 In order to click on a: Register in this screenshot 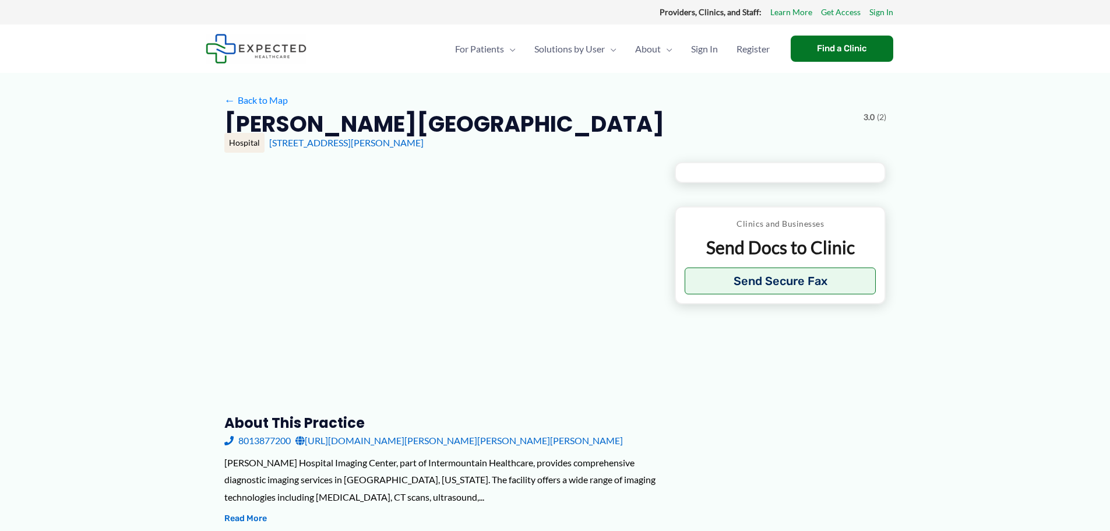, I will do `click(753, 49)`.